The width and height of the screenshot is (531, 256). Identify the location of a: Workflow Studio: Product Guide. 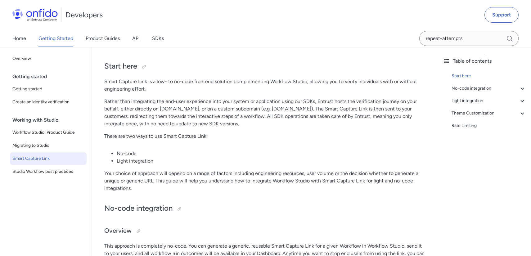
(48, 133).